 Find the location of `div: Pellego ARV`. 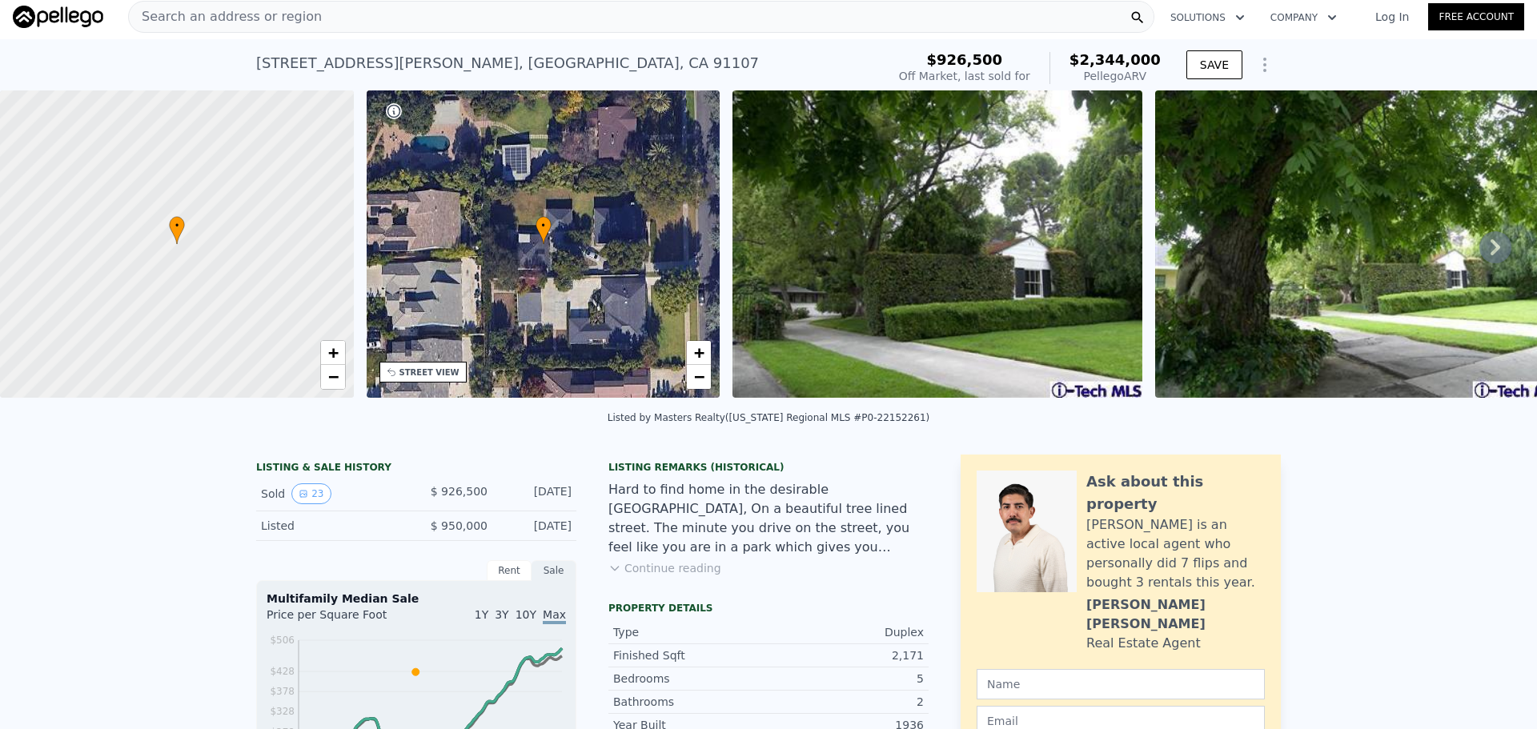

div: Pellego ARV is located at coordinates (1115, 76).